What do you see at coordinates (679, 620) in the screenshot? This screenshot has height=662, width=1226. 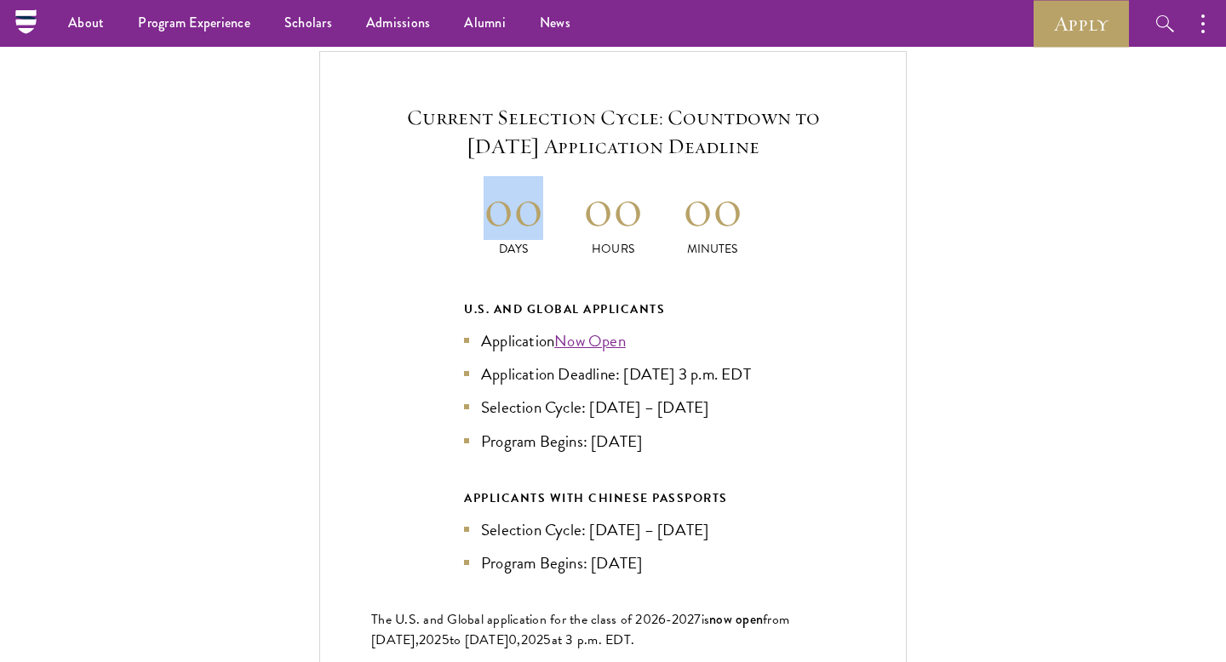 I see `span: -202` at bounding box center [679, 620].